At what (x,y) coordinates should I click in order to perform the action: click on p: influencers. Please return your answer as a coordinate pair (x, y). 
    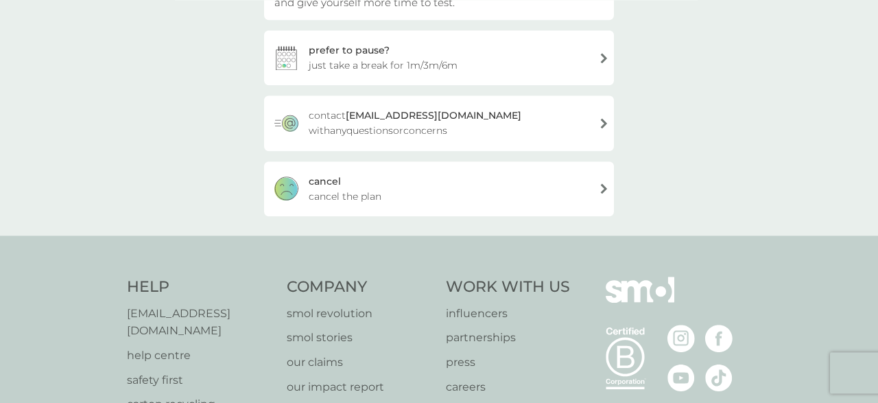
    Looking at the image, I should click on (508, 313).